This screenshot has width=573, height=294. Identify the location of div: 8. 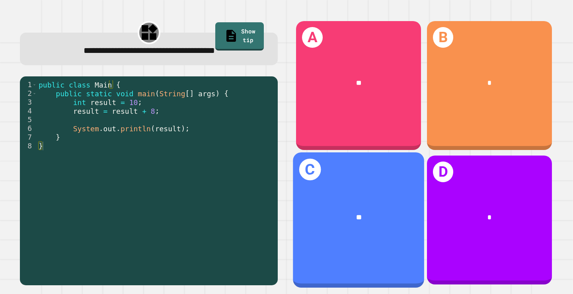
(28, 146).